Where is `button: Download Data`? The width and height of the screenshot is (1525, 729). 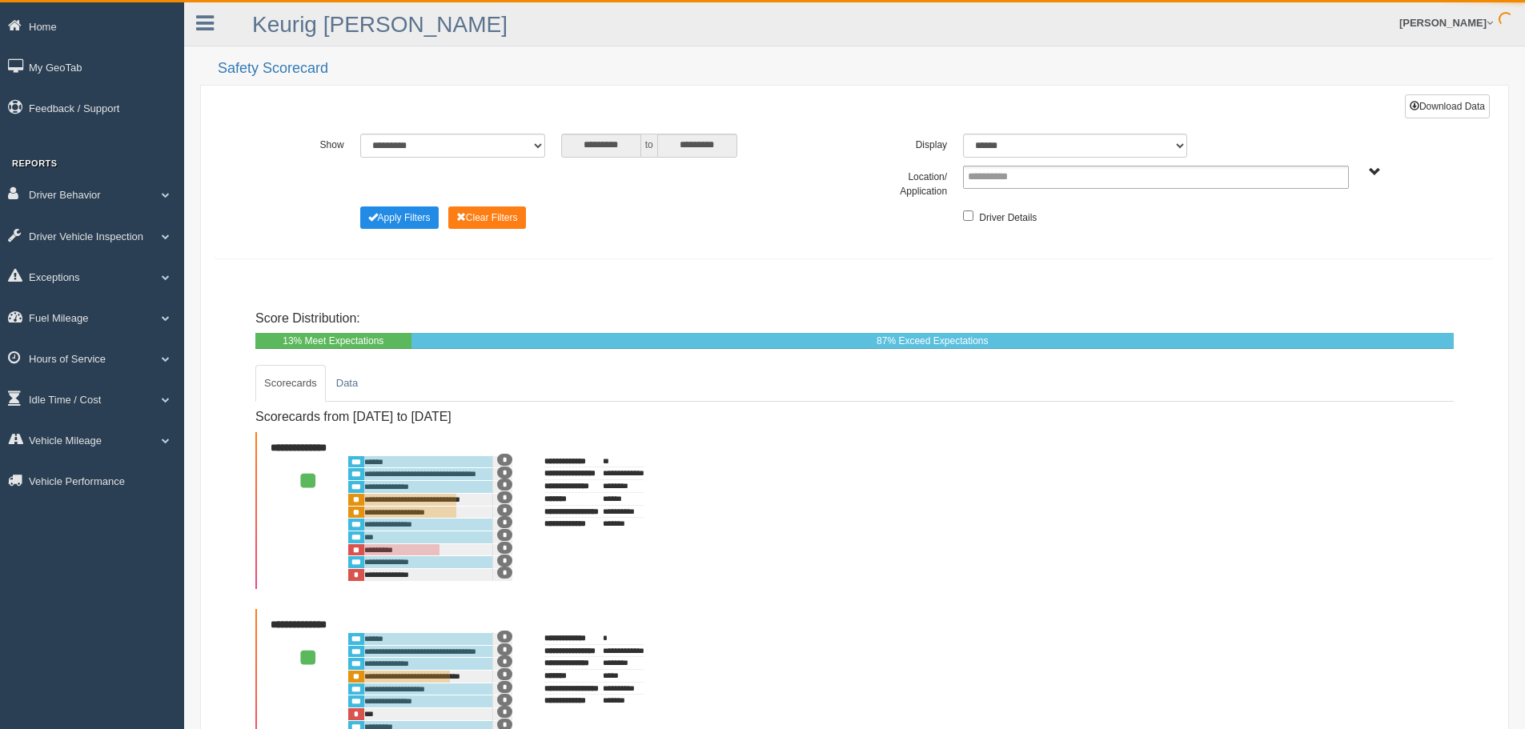 button: Download Data is located at coordinates (1447, 106).